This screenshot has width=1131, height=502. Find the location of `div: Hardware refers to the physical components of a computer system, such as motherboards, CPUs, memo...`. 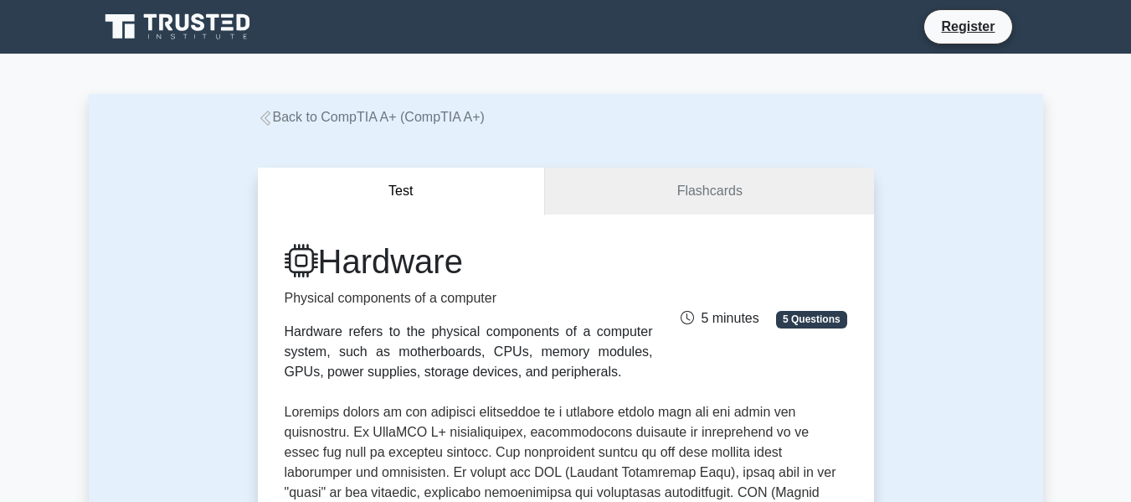

div: Hardware refers to the physical components of a computer system, such as motherboards, CPUs, memo... is located at coordinates (469, 352).